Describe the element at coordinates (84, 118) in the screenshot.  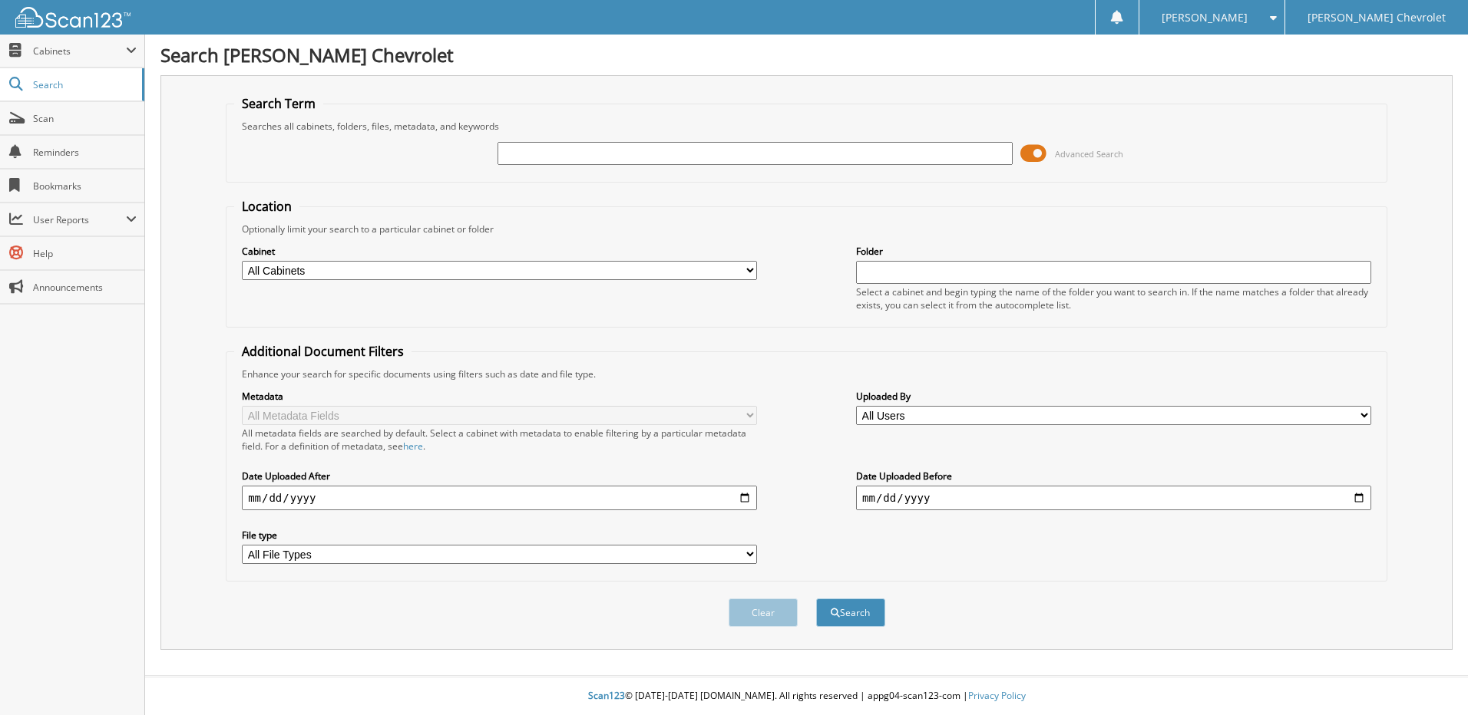
I see `span: Scan` at that location.